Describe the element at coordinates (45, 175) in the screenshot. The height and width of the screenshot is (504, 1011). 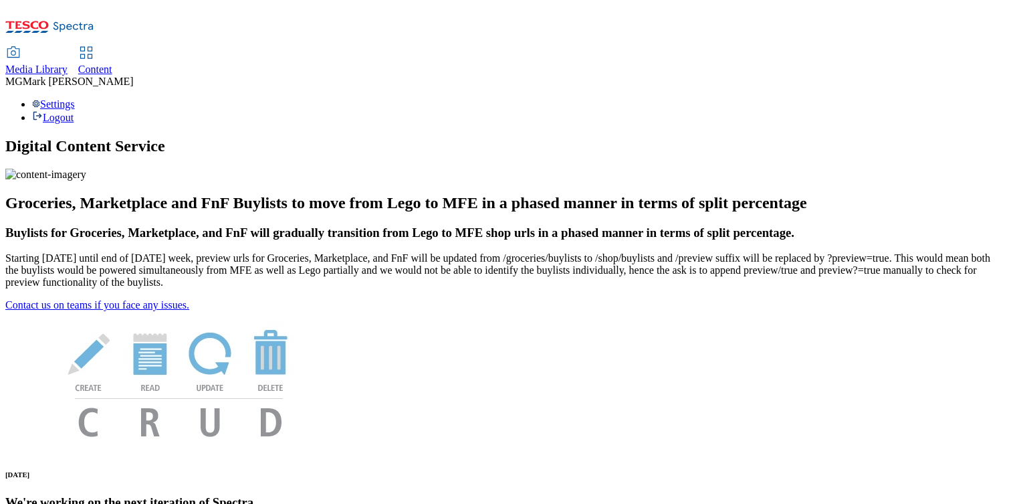
I see `img: content-imagery` at that location.